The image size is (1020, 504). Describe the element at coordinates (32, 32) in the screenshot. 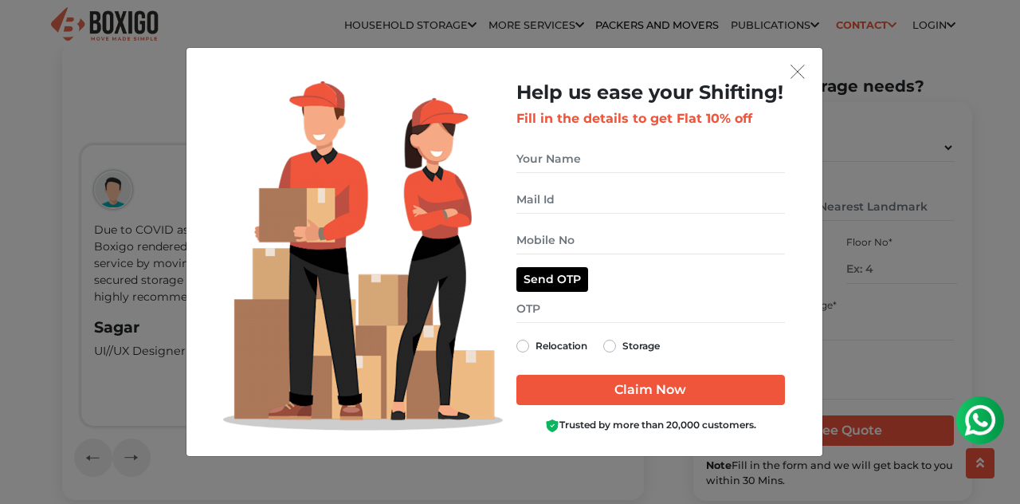

I see `img: whatsapp-icon.svg` at that location.